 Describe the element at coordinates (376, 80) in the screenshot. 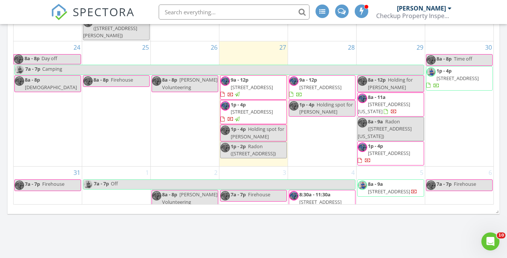

I see `span: 8a - 12p` at that location.